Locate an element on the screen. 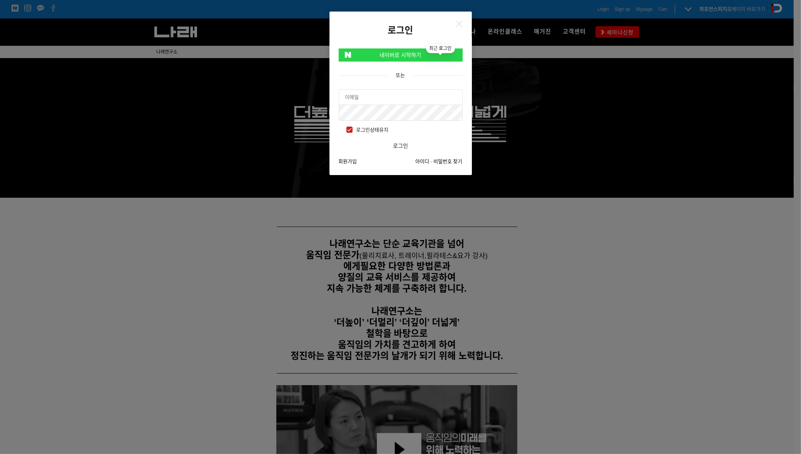 The height and width of the screenshot is (454, 801). button: 로그인 is located at coordinates (401, 146).